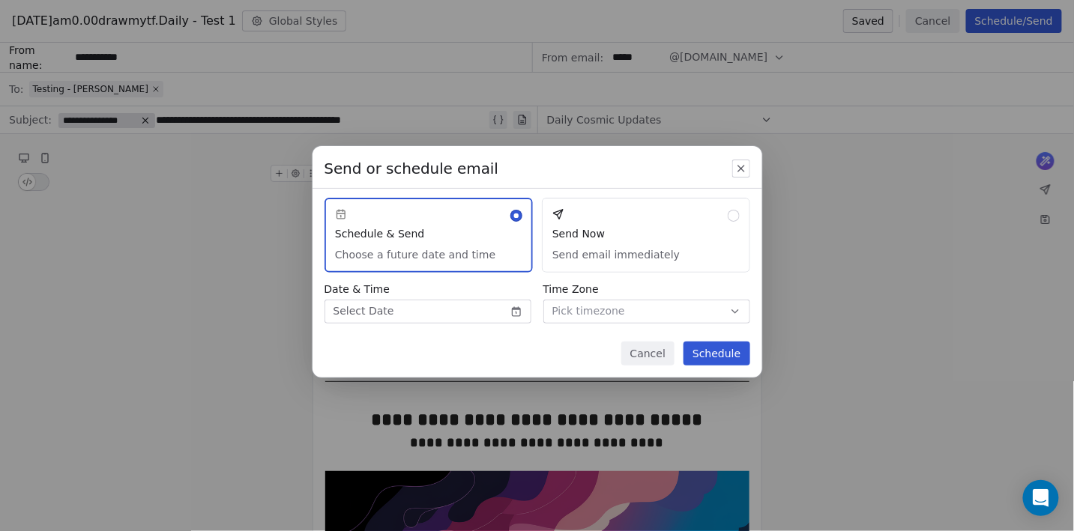 This screenshot has height=531, width=1074. Describe the element at coordinates (717, 354) in the screenshot. I see `button: Schedule` at that location.